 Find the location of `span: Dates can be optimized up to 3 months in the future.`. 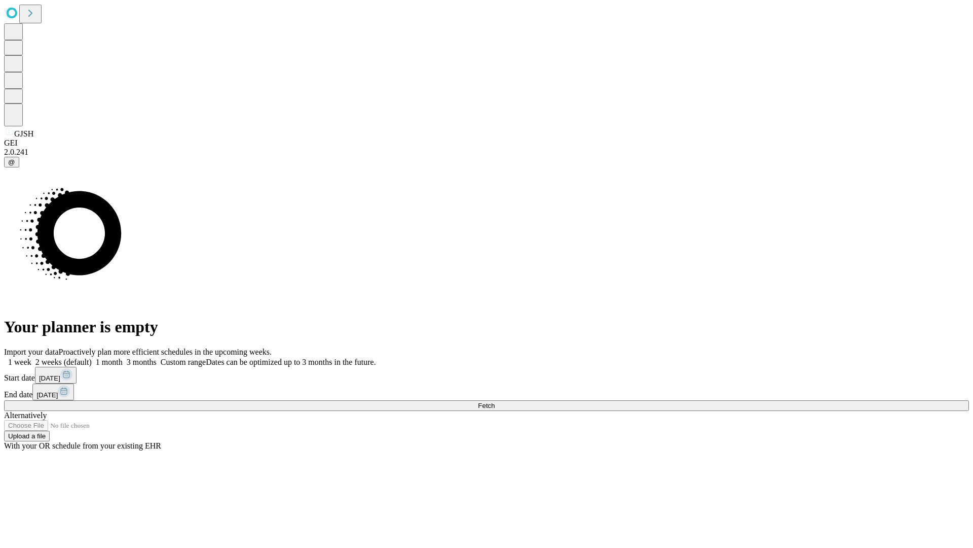

span: Dates can be optimized up to 3 months in the future. is located at coordinates (291, 362).